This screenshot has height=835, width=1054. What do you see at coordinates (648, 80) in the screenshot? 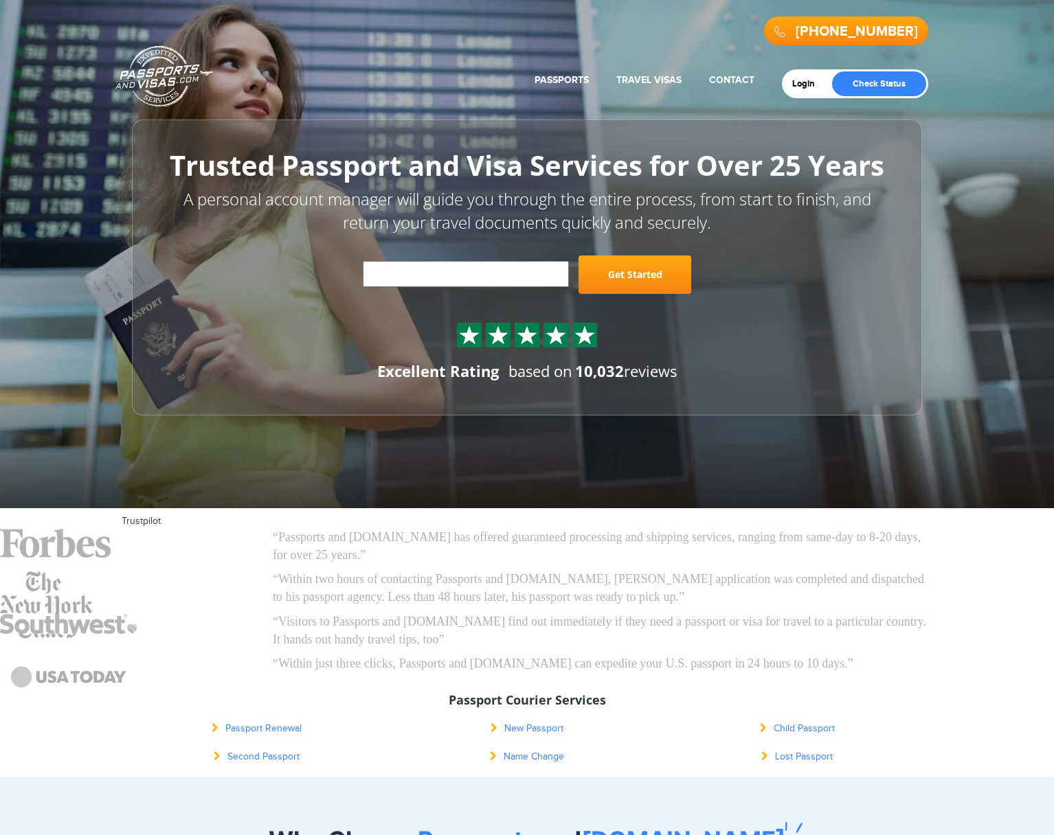
I see `a: Travel Visas` at bounding box center [648, 80].